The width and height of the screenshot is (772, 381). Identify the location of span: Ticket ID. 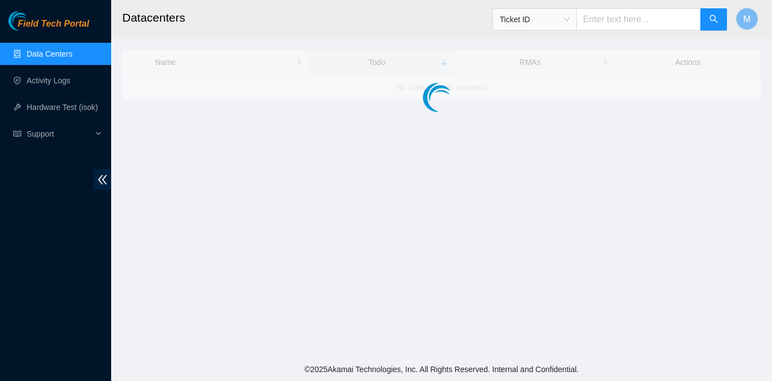
(535, 19).